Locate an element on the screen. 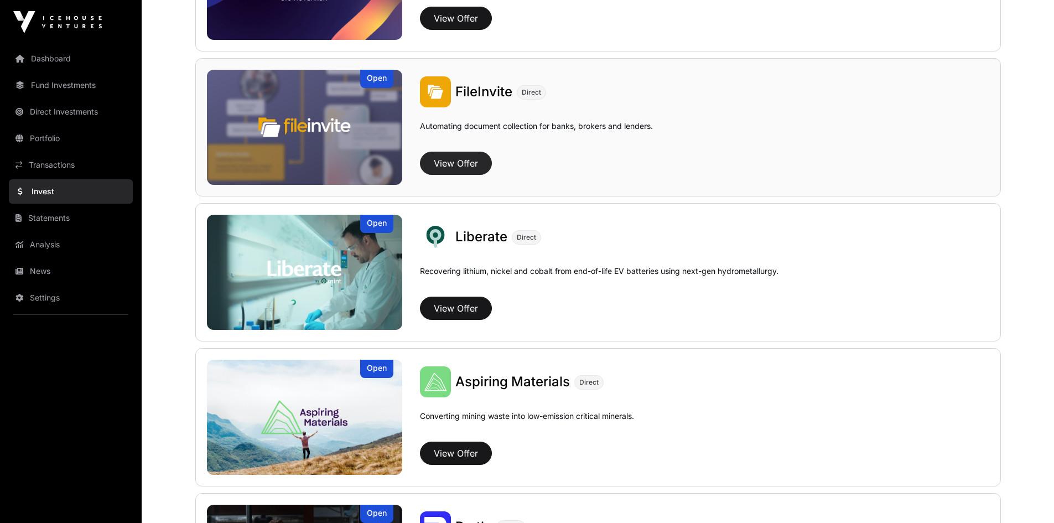 This screenshot has height=523, width=1054. a: Direct Investments is located at coordinates (71, 112).